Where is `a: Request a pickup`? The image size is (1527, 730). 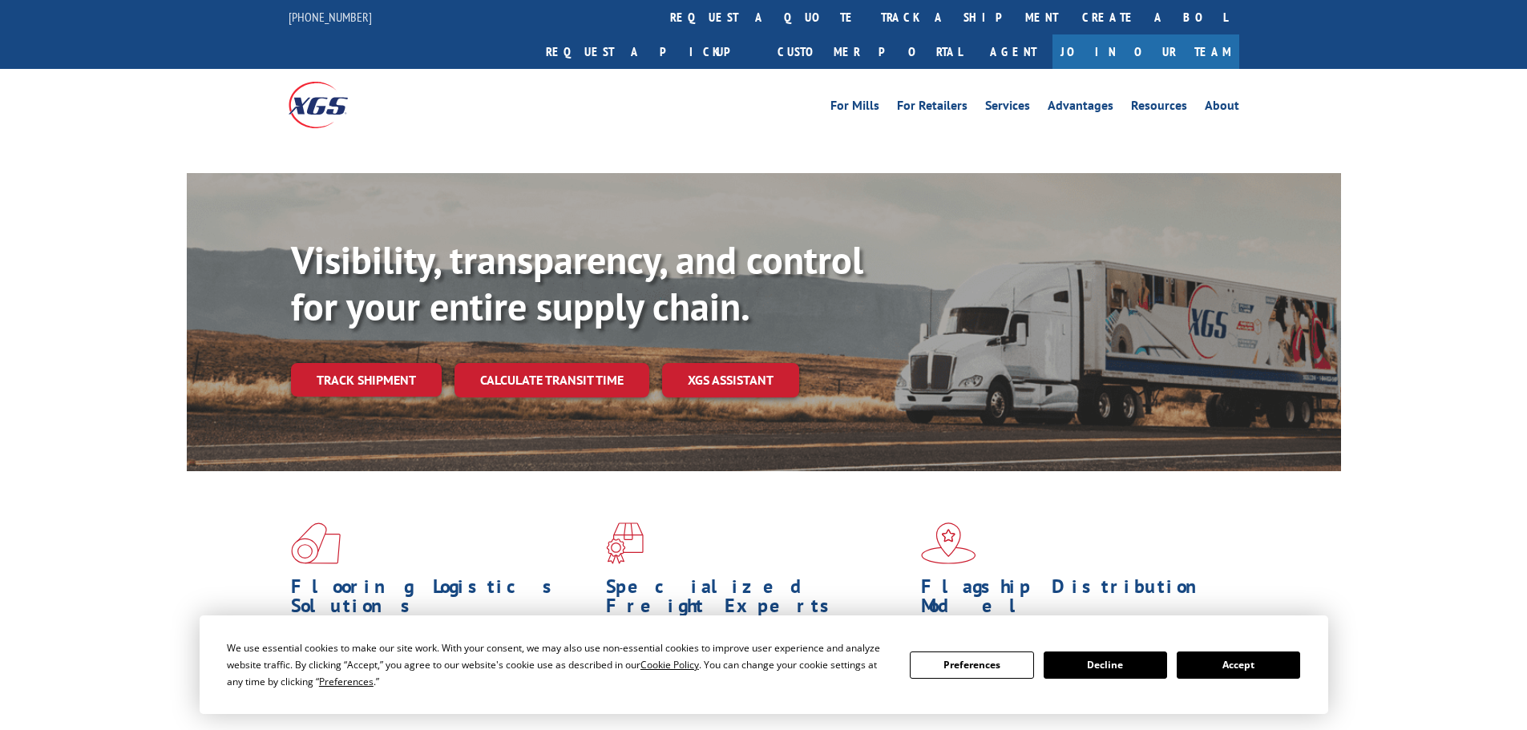 a: Request a pickup is located at coordinates (649, 51).